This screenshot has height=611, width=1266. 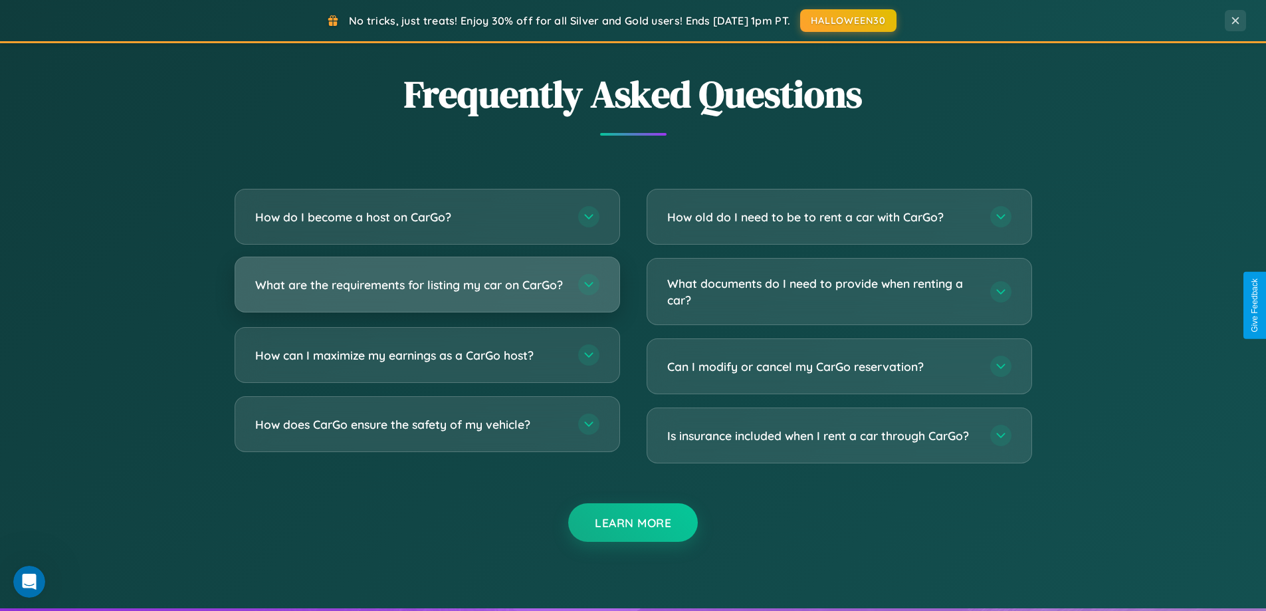 I want to click on h3: What are the requirements for listing my car on CarGo?, so click(x=410, y=284).